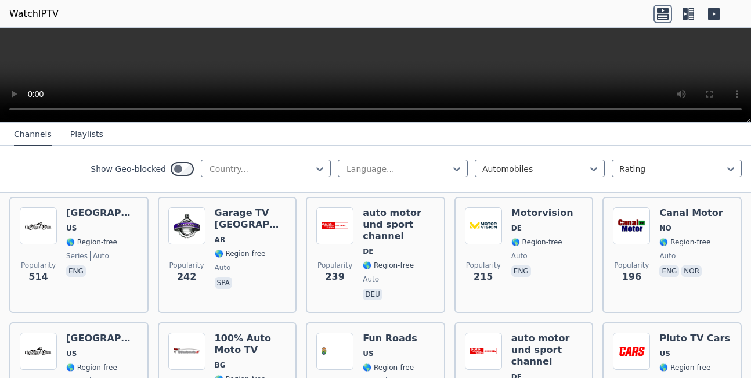  What do you see at coordinates (187, 226) in the screenshot?
I see `img: Garage TV Latin America` at bounding box center [187, 226].